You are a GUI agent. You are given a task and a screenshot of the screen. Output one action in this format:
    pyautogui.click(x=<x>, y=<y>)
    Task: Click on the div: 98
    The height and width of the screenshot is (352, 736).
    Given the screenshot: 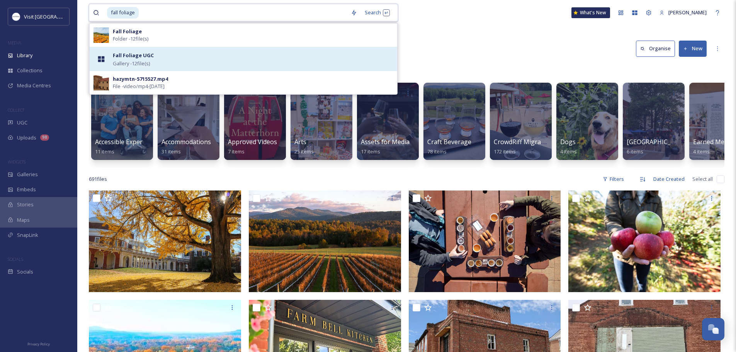 What is the action you would take?
    pyautogui.click(x=44, y=138)
    